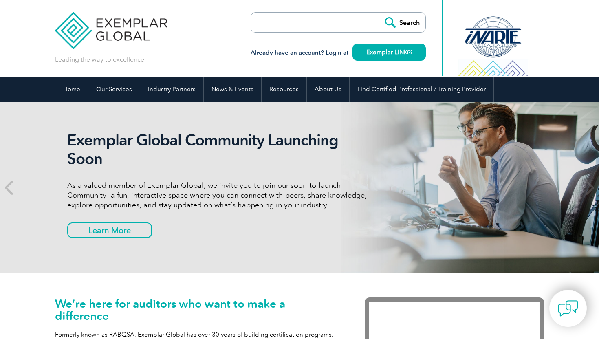 The height and width of the screenshot is (339, 599). Describe the element at coordinates (403, 22) in the screenshot. I see `input: Search` at that location.